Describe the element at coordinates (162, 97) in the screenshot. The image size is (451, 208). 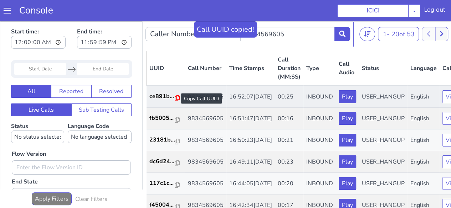
I see `p: fb5005...` at that location.